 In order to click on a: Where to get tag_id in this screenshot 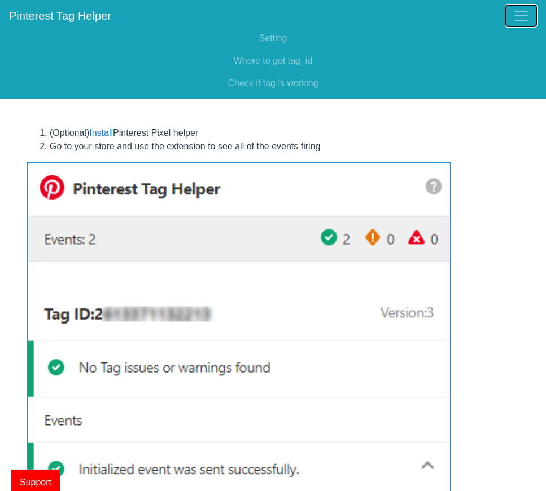, I will do `click(273, 61)`.